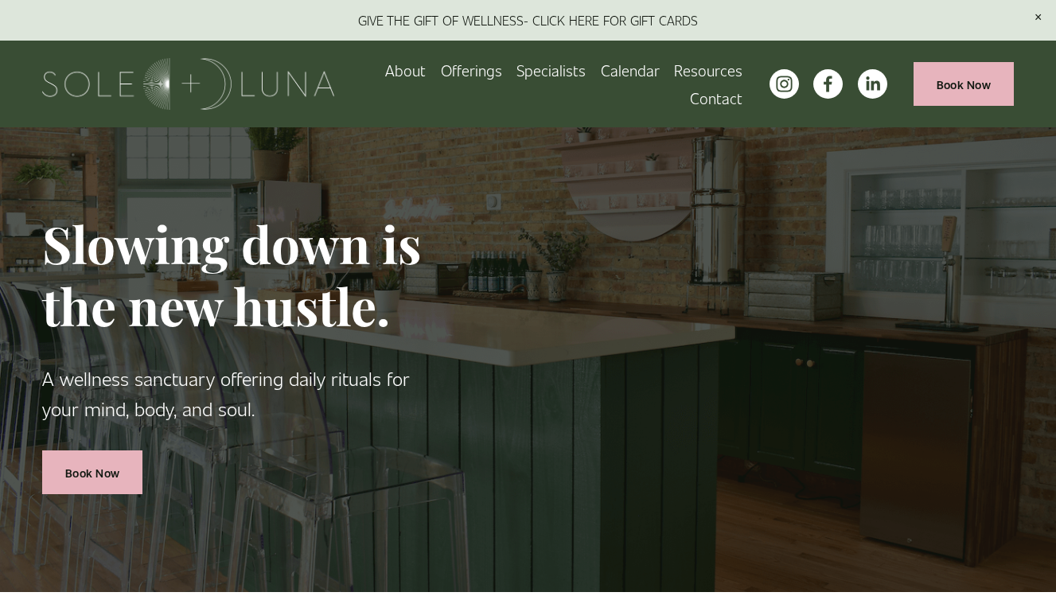  Describe the element at coordinates (551, 70) in the screenshot. I see `a: Specialists` at that location.